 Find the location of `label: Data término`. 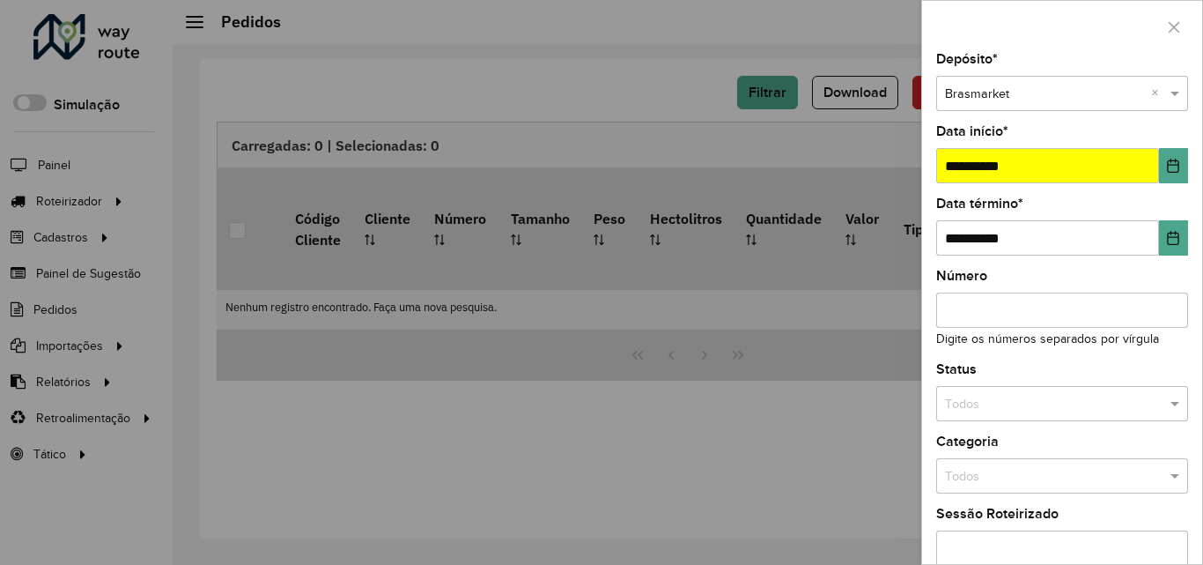

label: Data término is located at coordinates (980, 204).